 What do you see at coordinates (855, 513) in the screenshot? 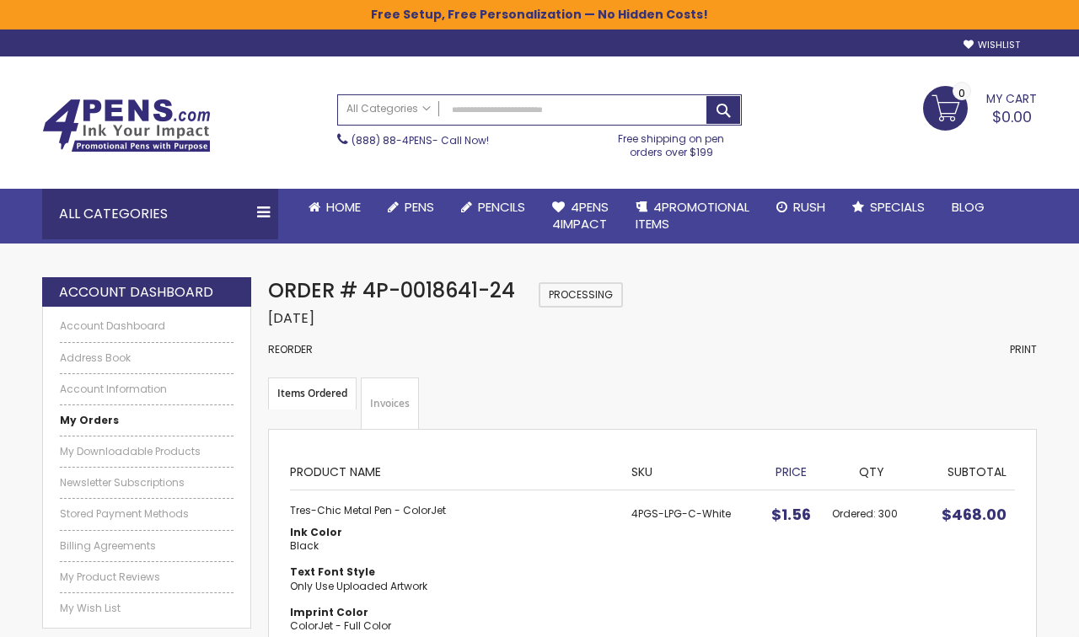
I see `span: Ordered` at bounding box center [855, 513].